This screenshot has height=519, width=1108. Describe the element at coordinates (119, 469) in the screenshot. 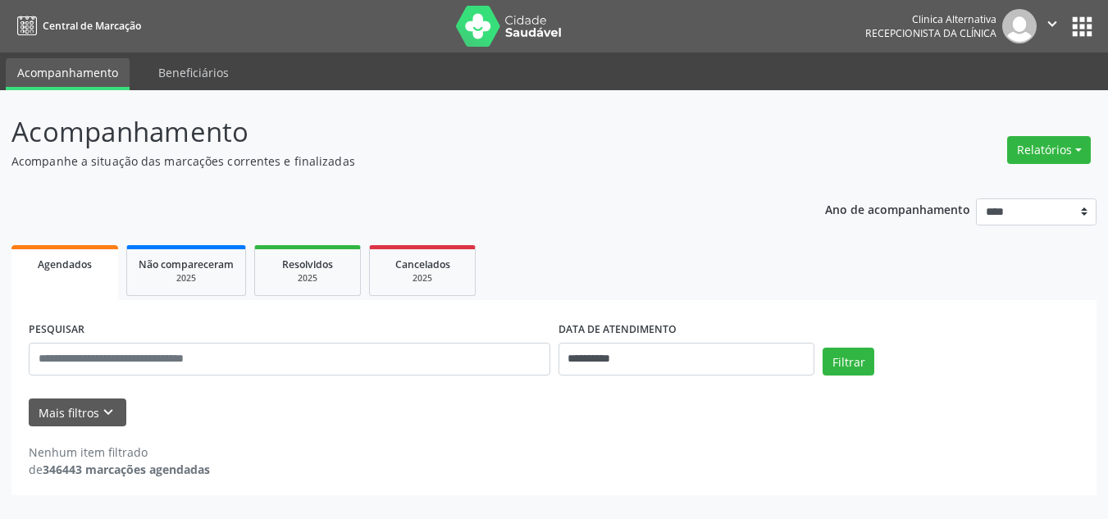

I see `div: de` at that location.